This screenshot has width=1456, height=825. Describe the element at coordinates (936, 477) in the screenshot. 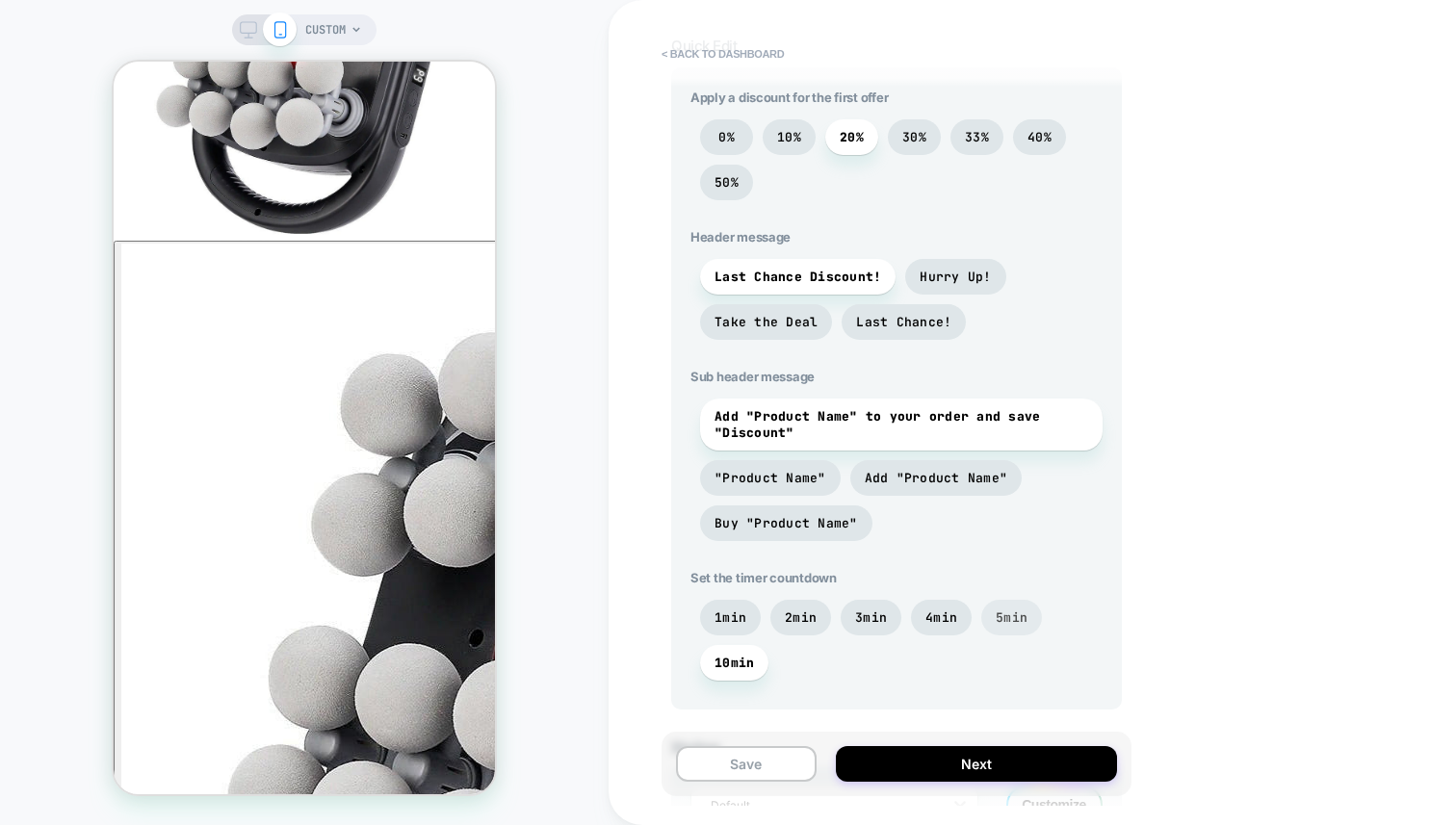

I see `span: Add "Product Name"` at that location.